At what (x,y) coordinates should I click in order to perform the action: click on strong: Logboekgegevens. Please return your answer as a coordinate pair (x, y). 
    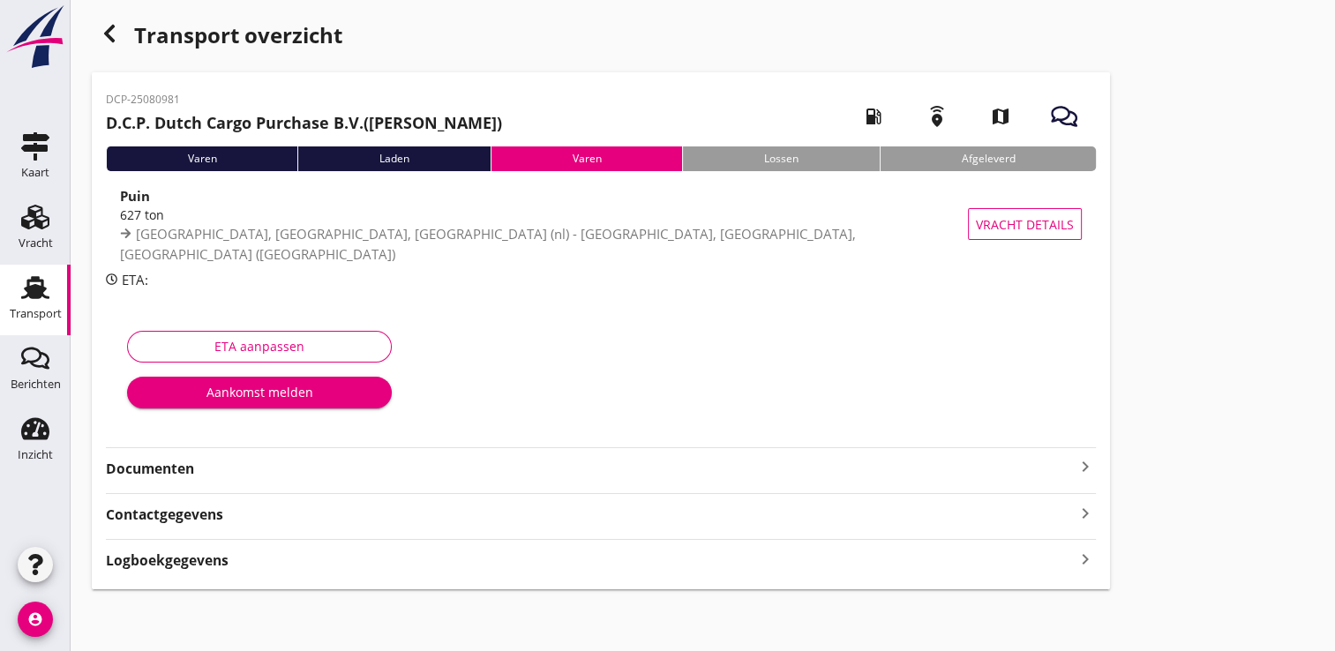
    Looking at the image, I should click on (167, 560).